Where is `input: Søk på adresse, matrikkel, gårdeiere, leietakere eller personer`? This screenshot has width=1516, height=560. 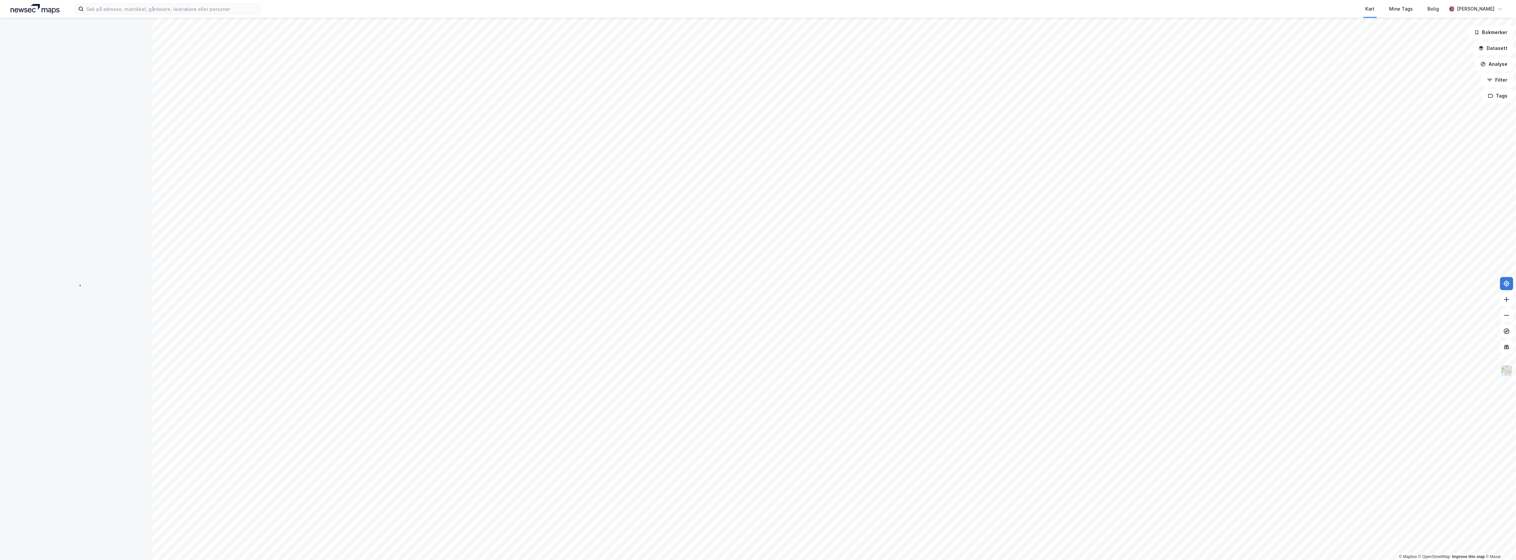 input: Søk på adresse, matrikkel, gårdeiere, leietakere eller personer is located at coordinates (172, 9).